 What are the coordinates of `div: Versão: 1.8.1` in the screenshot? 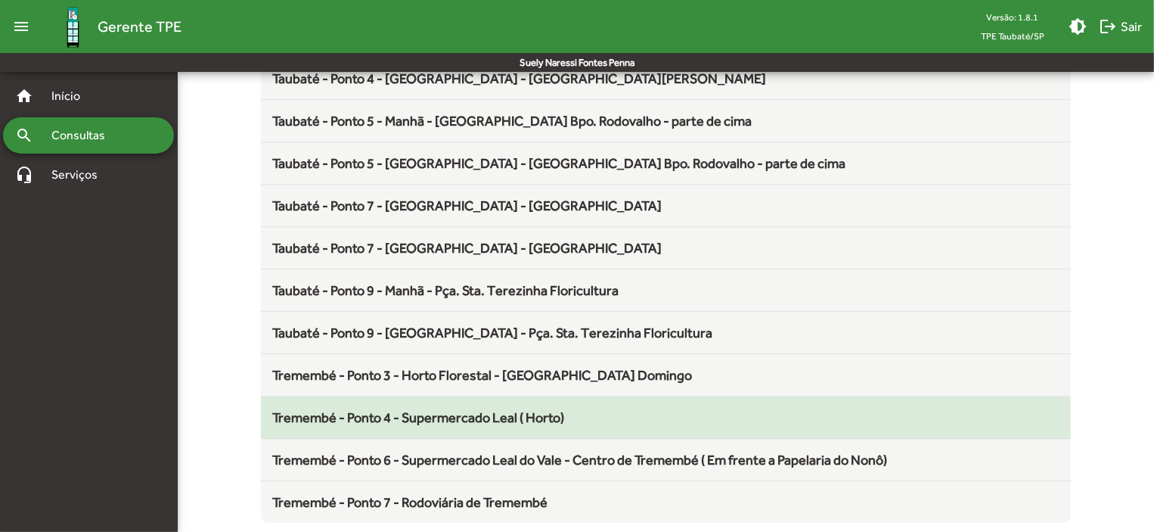 It's located at (1012, 17).